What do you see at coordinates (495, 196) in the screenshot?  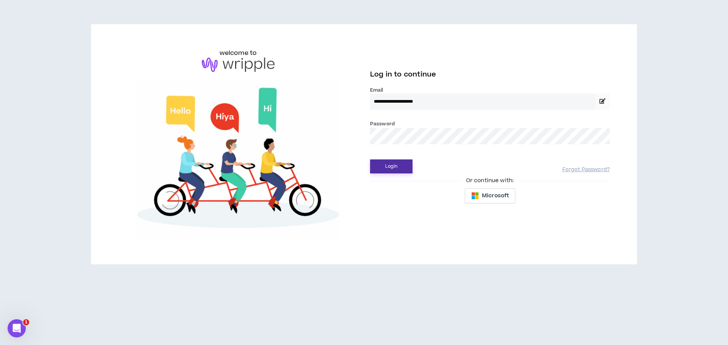 I see `span: Microsoft` at bounding box center [495, 196].